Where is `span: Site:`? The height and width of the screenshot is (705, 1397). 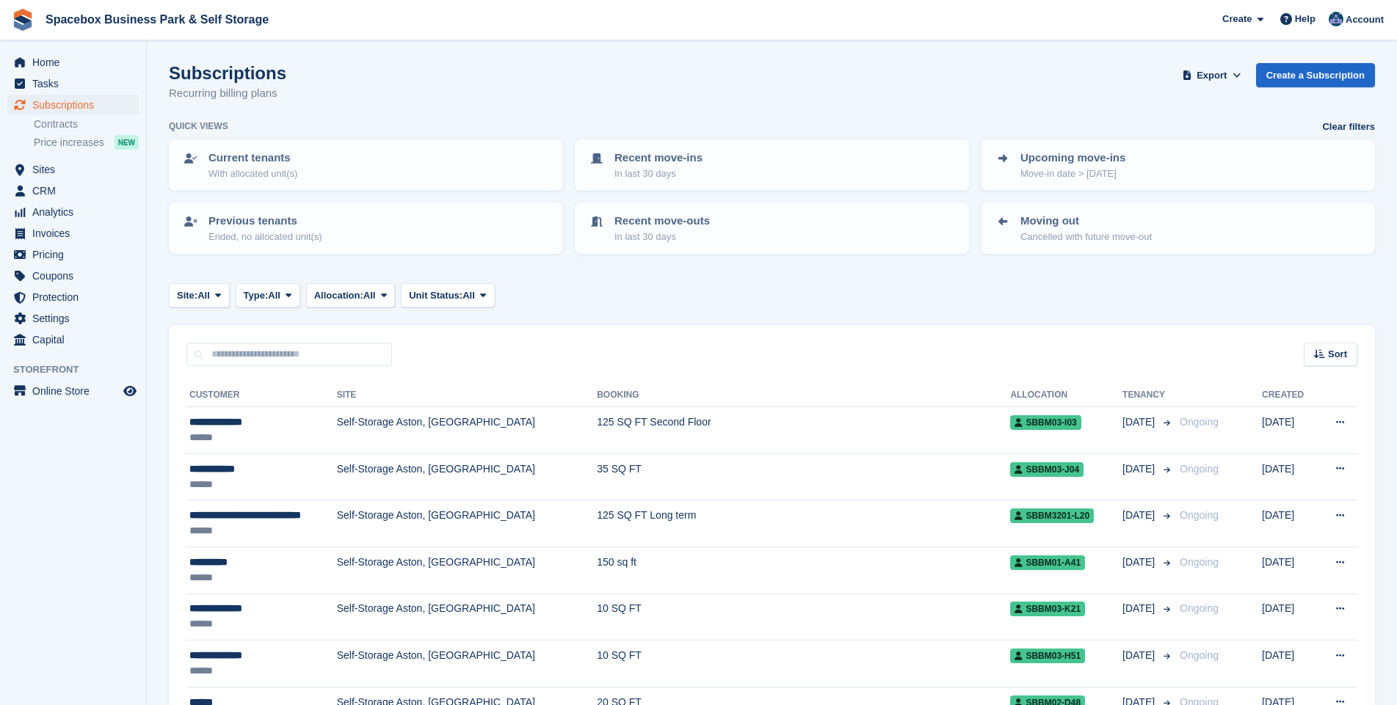 span: Site: is located at coordinates (187, 296).